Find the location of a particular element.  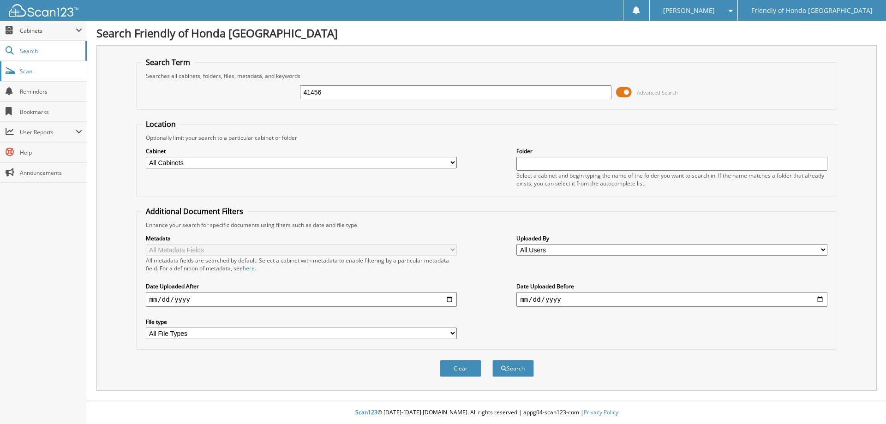

button: Clear is located at coordinates (461, 368).